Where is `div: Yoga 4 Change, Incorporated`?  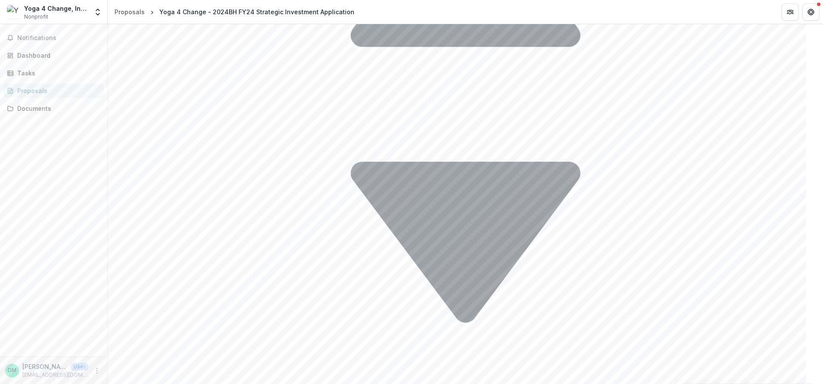
div: Yoga 4 Change, Incorporated is located at coordinates (56, 8).